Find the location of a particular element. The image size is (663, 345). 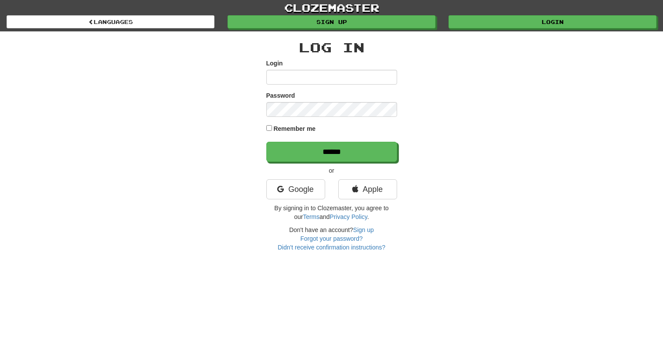

a: Login is located at coordinates (552, 22).